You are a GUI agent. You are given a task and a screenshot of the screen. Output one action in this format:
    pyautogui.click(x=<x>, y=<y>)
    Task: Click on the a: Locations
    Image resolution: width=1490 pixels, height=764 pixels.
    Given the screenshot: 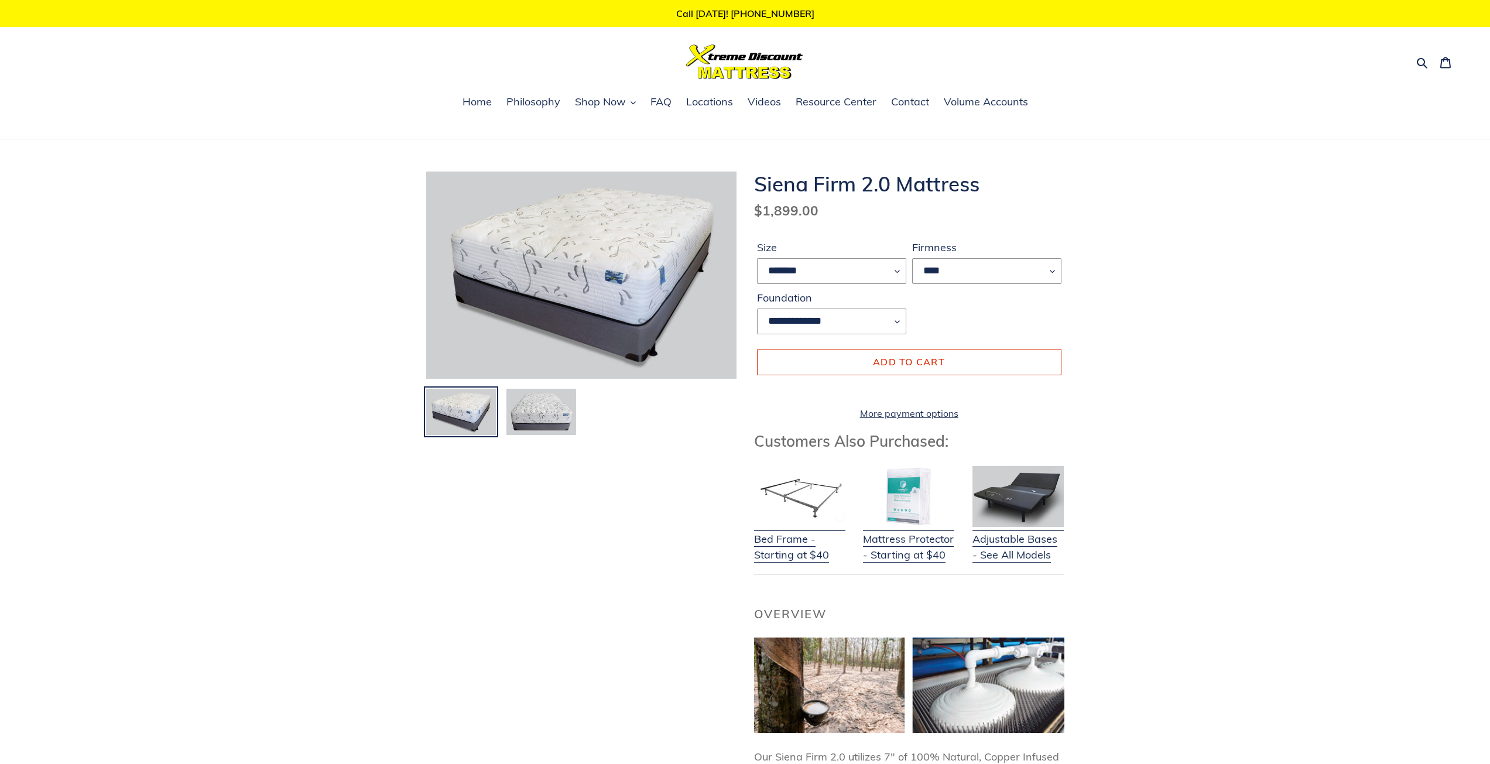 What is the action you would take?
    pyautogui.click(x=710, y=102)
    